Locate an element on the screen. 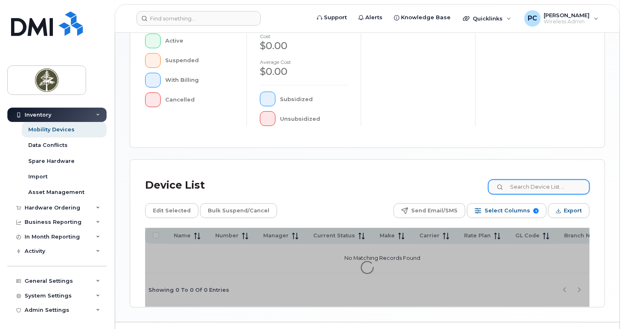  a: Support is located at coordinates (331, 18).